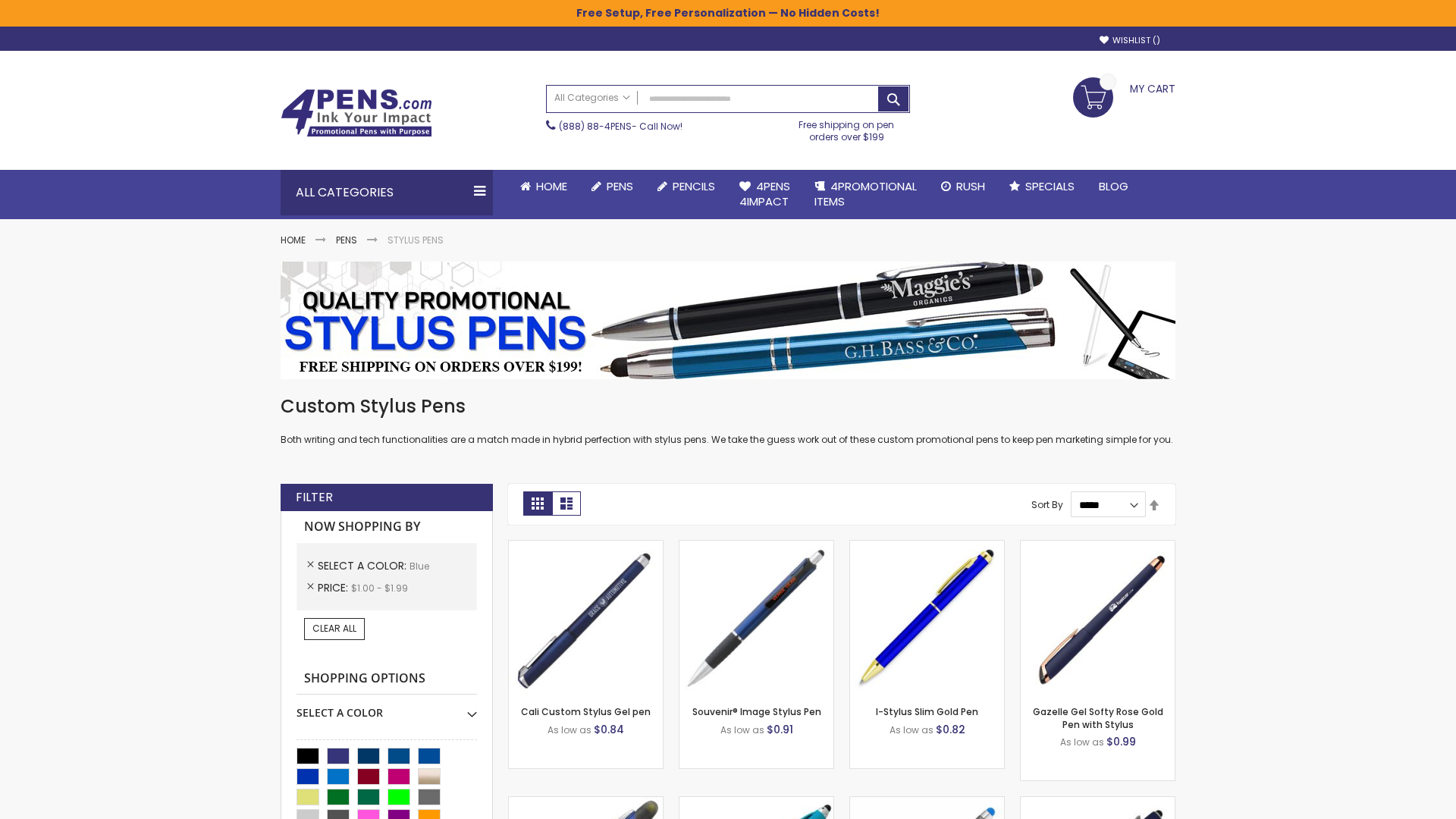  I want to click on h1: Custom Stylus Pens, so click(728, 406).